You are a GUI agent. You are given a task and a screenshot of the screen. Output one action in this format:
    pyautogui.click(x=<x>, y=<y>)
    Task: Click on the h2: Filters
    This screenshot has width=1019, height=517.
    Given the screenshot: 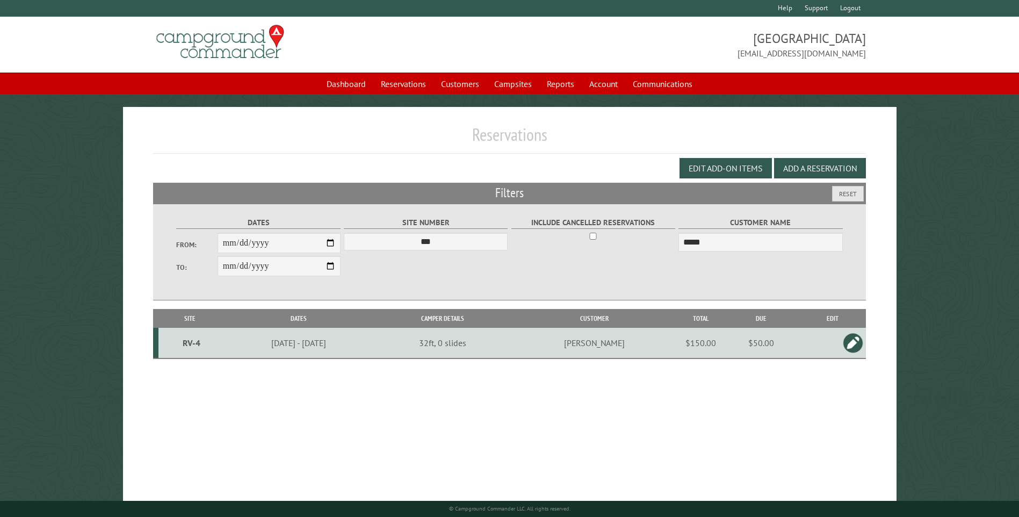 What is the action you would take?
    pyautogui.click(x=509, y=193)
    